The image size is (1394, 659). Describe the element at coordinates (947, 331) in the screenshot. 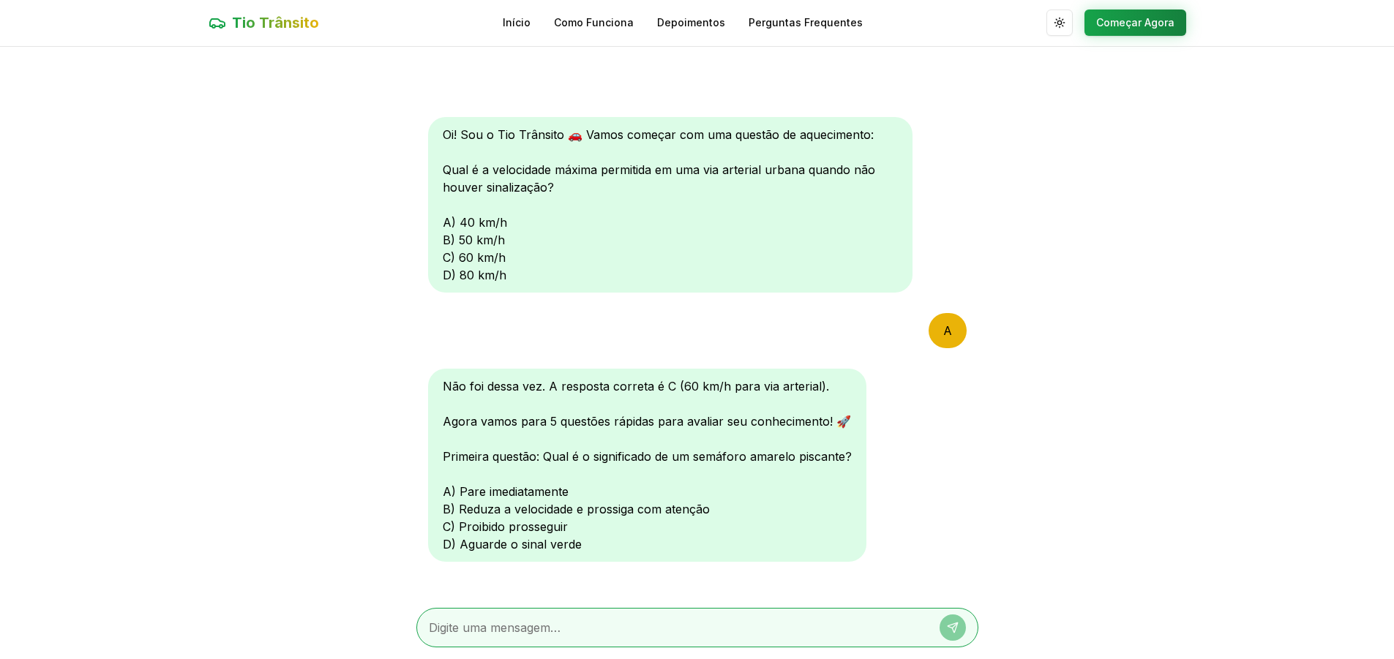

I see `div: A` at that location.